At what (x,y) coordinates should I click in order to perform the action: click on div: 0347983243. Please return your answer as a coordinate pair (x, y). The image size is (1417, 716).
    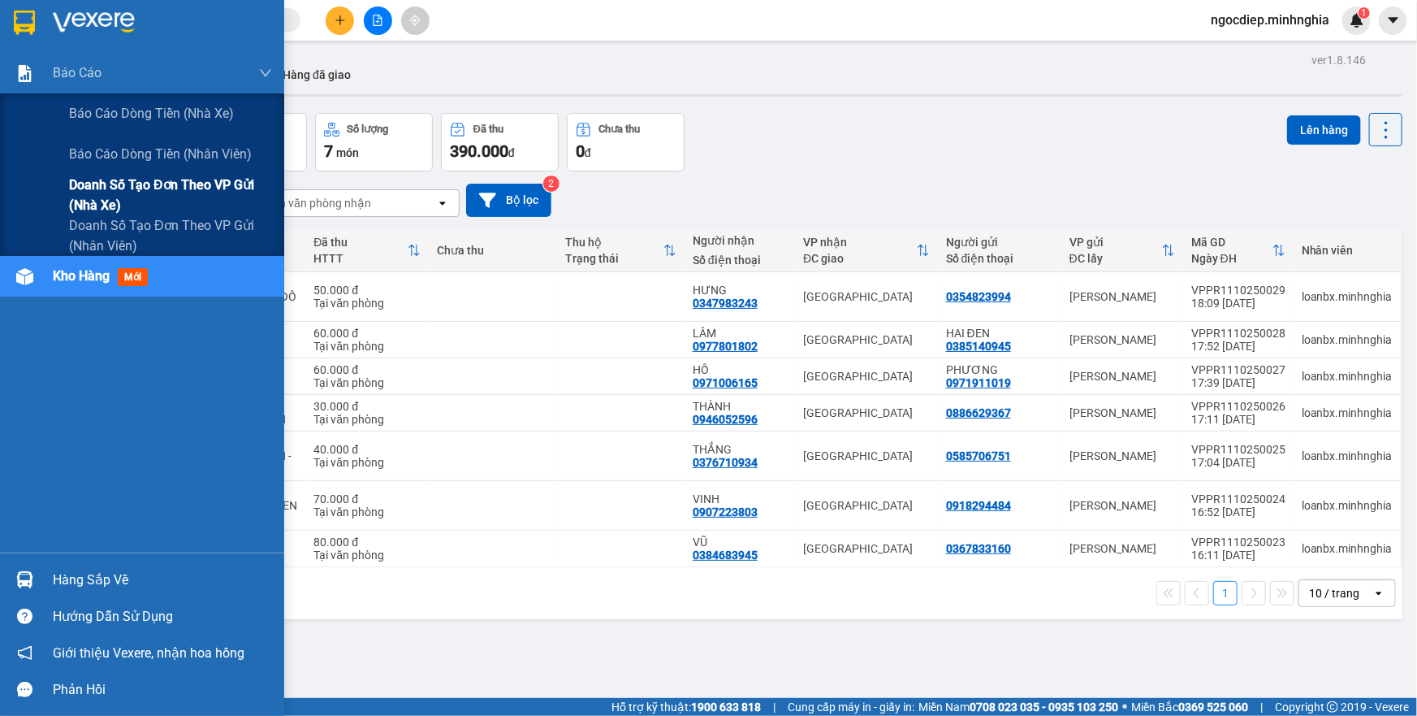
    Looking at the image, I should click on (725, 303).